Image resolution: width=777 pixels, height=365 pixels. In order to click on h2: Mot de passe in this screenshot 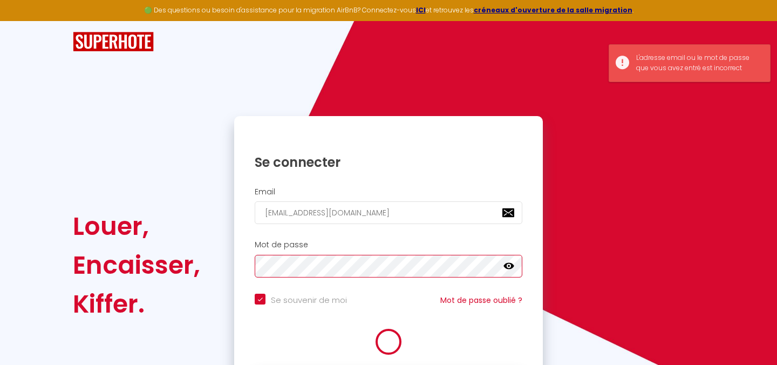, I will do `click(389, 245)`.